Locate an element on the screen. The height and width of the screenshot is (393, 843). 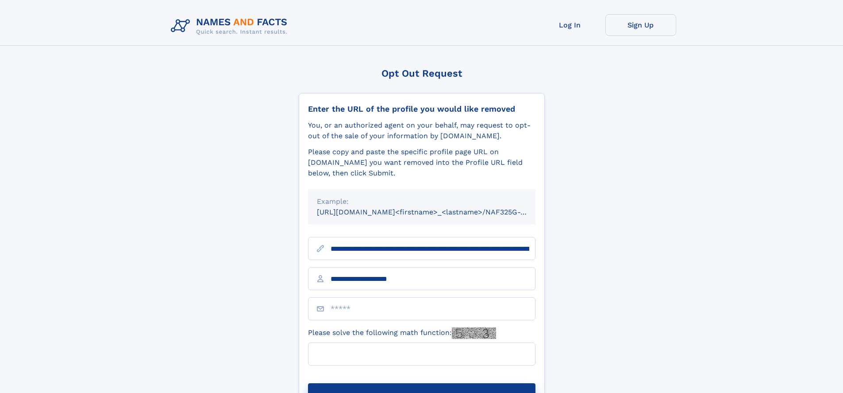
div: Enter the URL of the profile you would like removed is located at coordinates (422, 109).